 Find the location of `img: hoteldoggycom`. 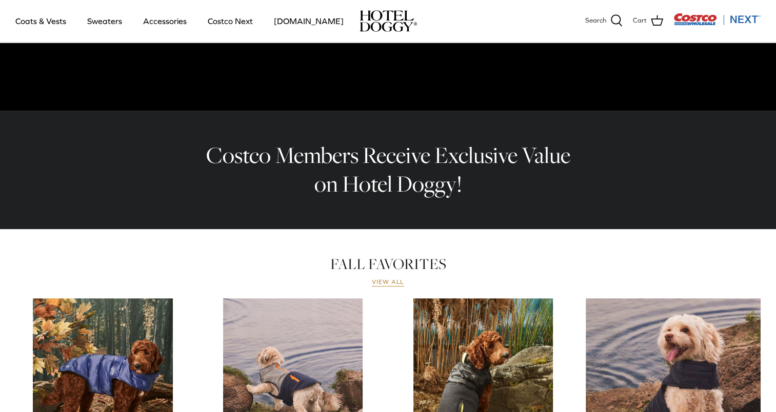

img: hoteldoggycom is located at coordinates (388, 21).